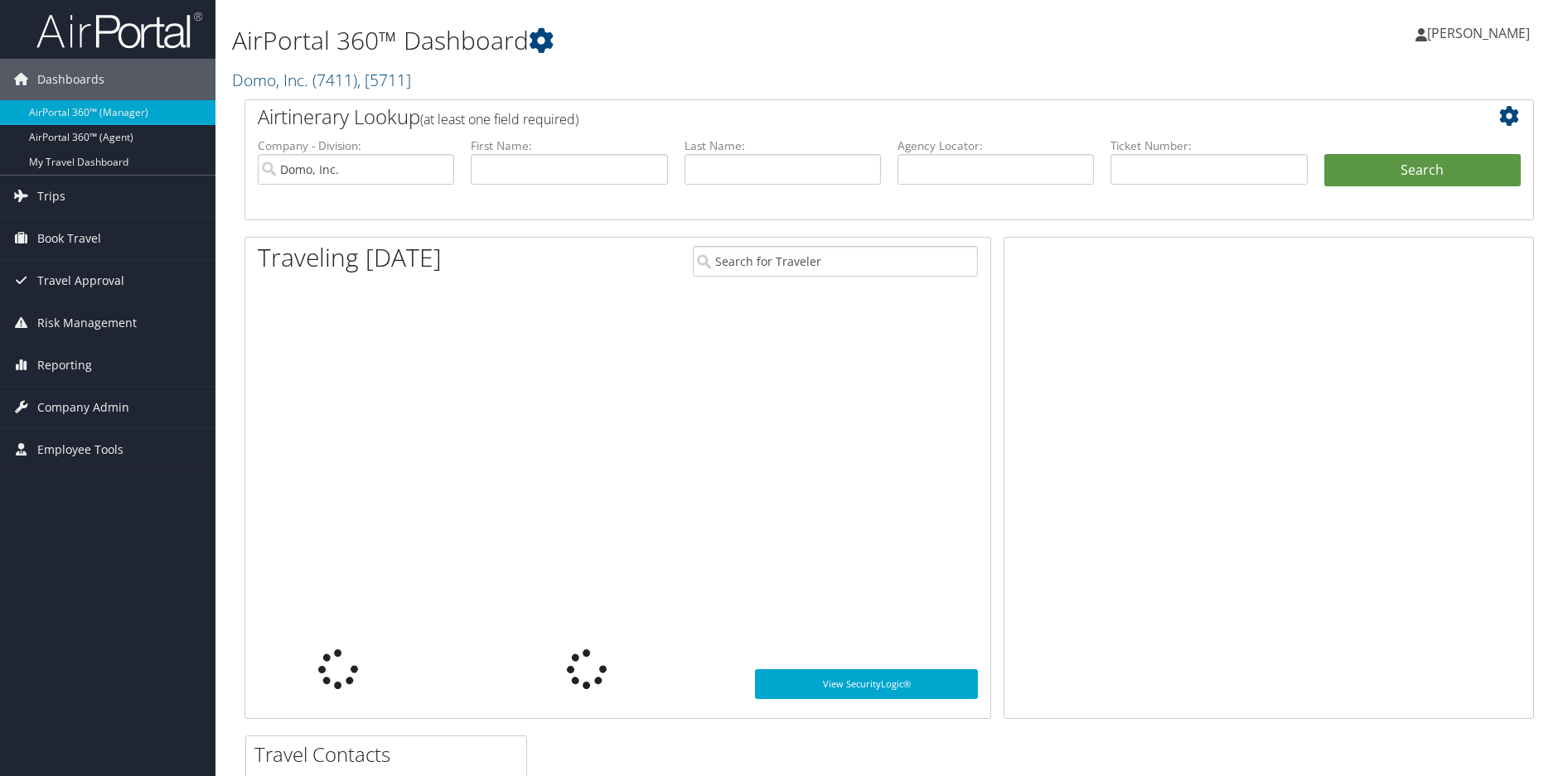  Describe the element at coordinates (87, 323) in the screenshot. I see `span: Risk Management` at that location.